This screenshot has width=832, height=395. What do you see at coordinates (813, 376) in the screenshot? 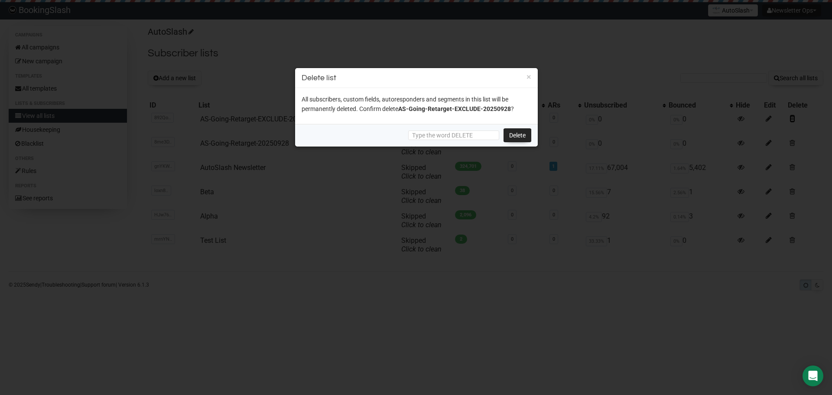
I see `div: Open Intercom Messenger` at bounding box center [813, 376].